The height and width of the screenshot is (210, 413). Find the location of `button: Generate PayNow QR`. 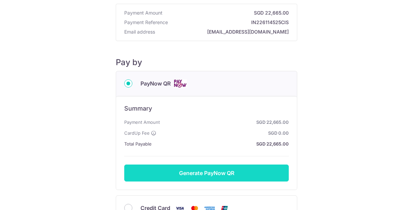

button: Generate PayNow QR is located at coordinates (207, 173).